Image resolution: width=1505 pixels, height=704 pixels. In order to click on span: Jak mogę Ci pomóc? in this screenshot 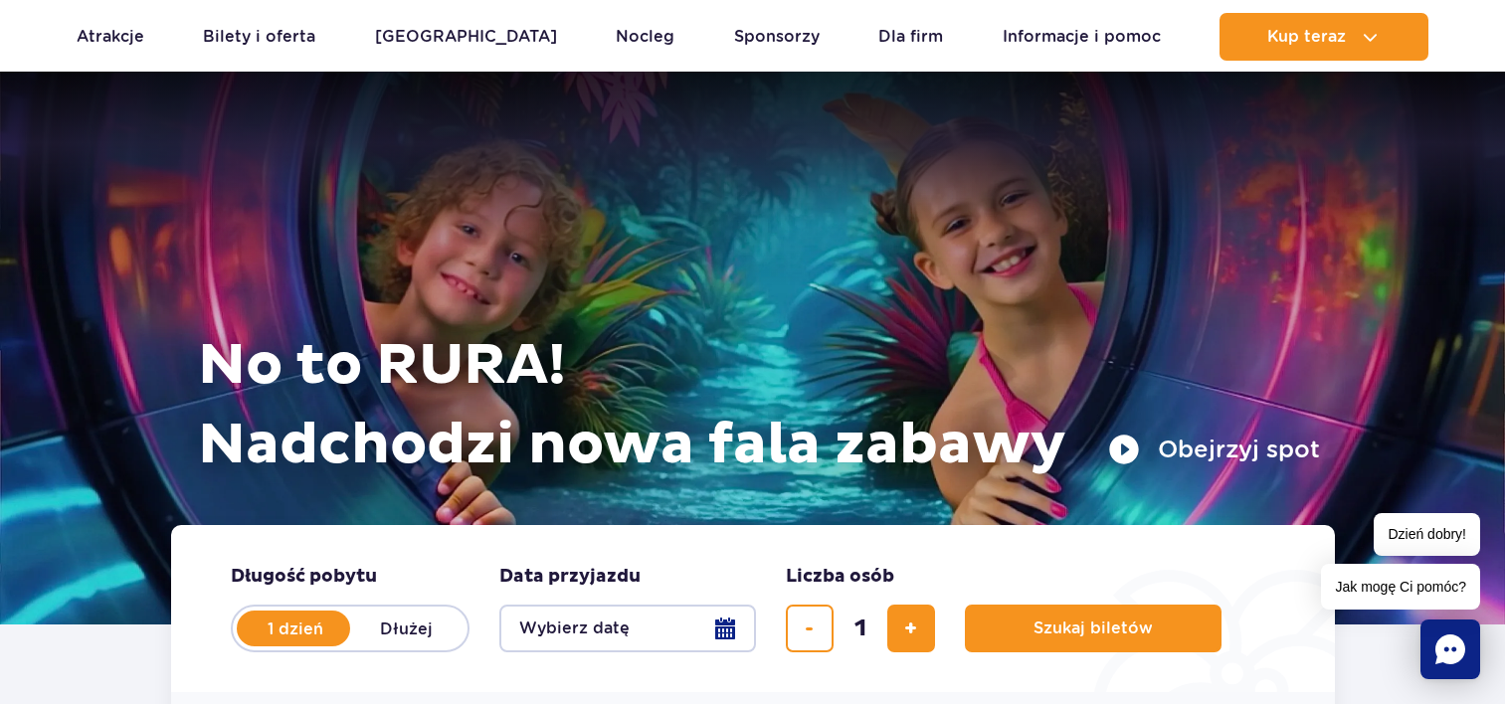, I will do `click(1401, 587)`.